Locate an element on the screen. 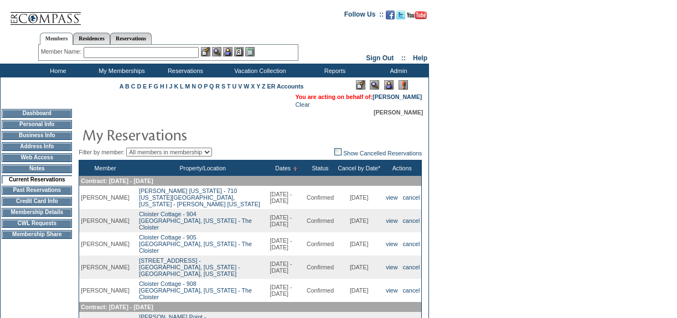 The width and height of the screenshot is (677, 318). a: Status is located at coordinates (320, 168).